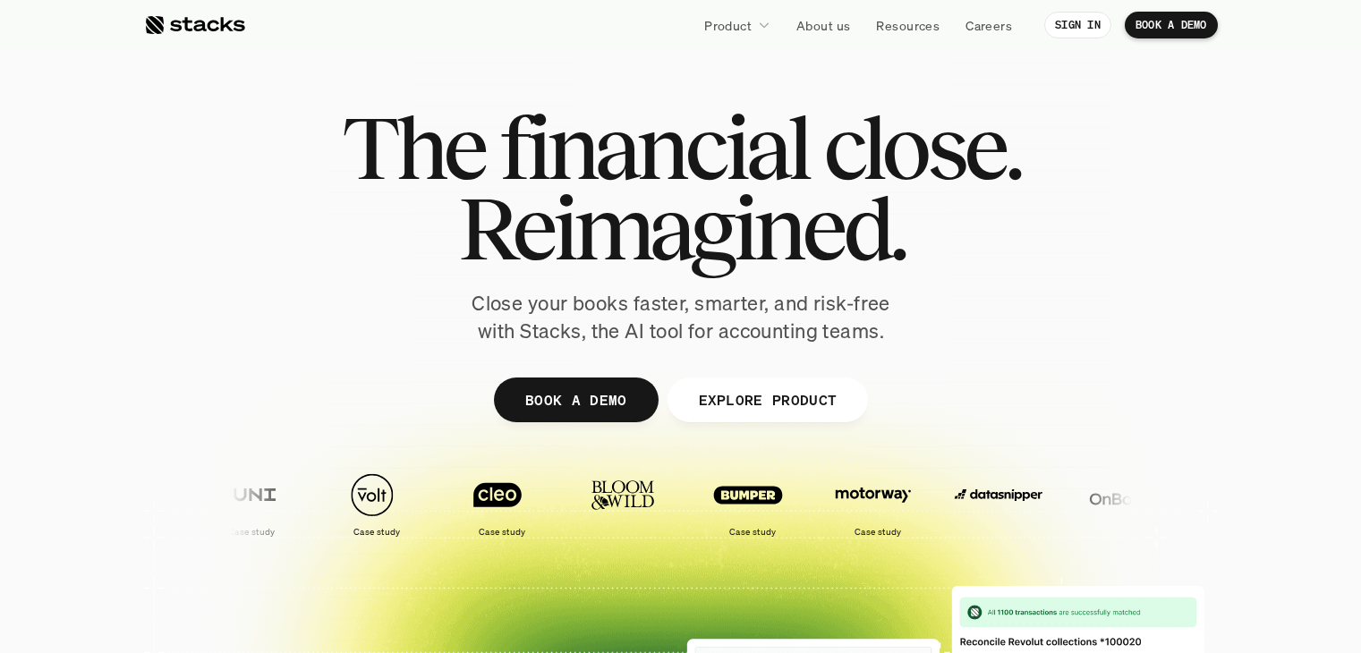 The image size is (1361, 653). Describe the element at coordinates (907, 25) in the screenshot. I see `p: Resources` at that location.